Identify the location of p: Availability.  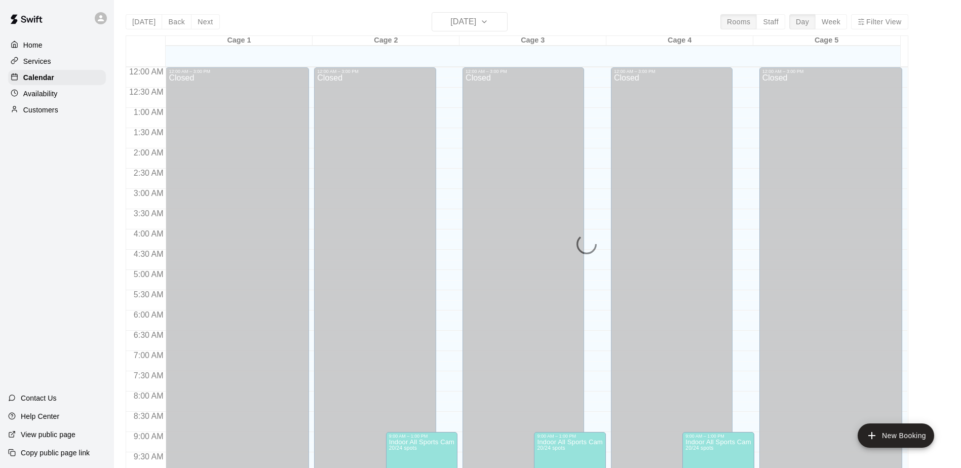
(41, 94).